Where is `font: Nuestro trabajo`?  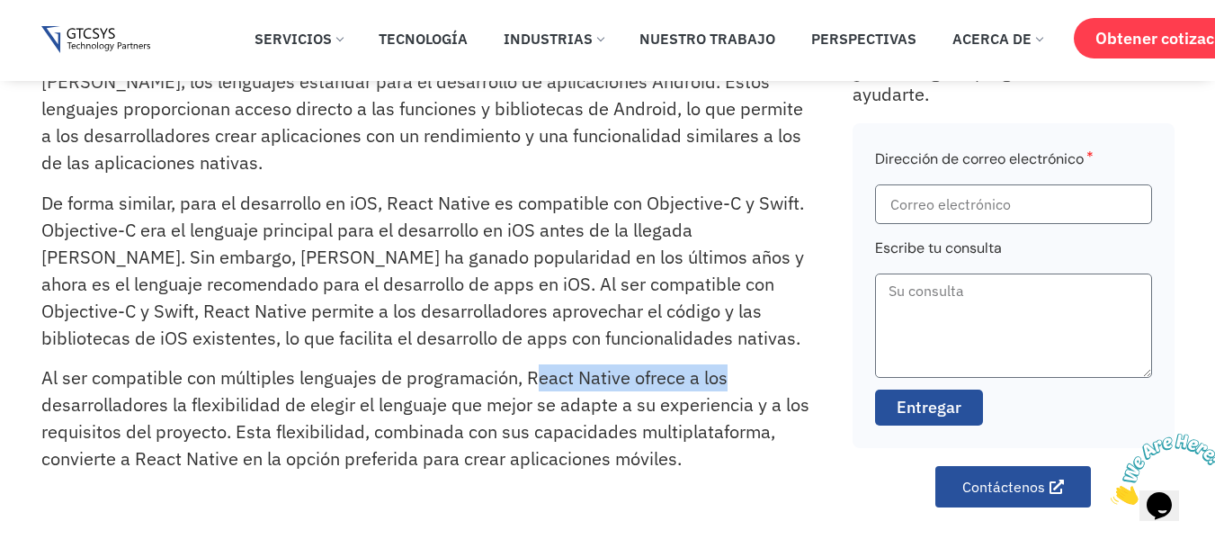 font: Nuestro trabajo is located at coordinates (707, 39).